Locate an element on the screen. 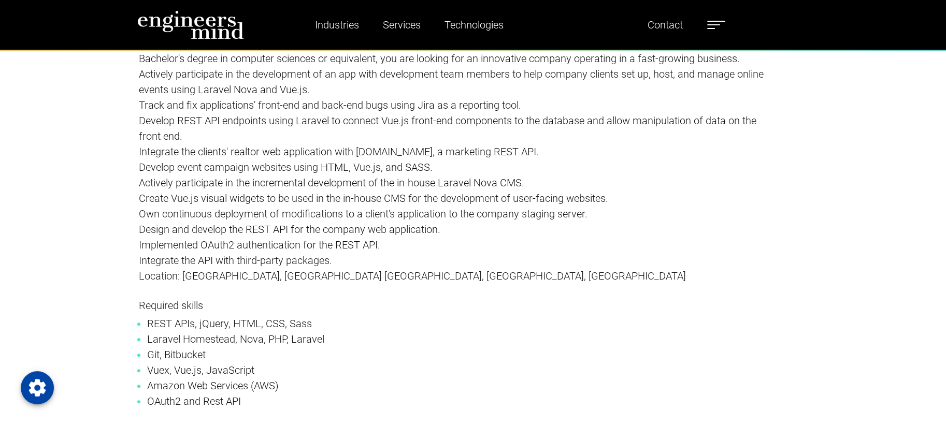 The height and width of the screenshot is (425, 946). p: Integrate the API with third-party packages. is located at coordinates (456, 261).